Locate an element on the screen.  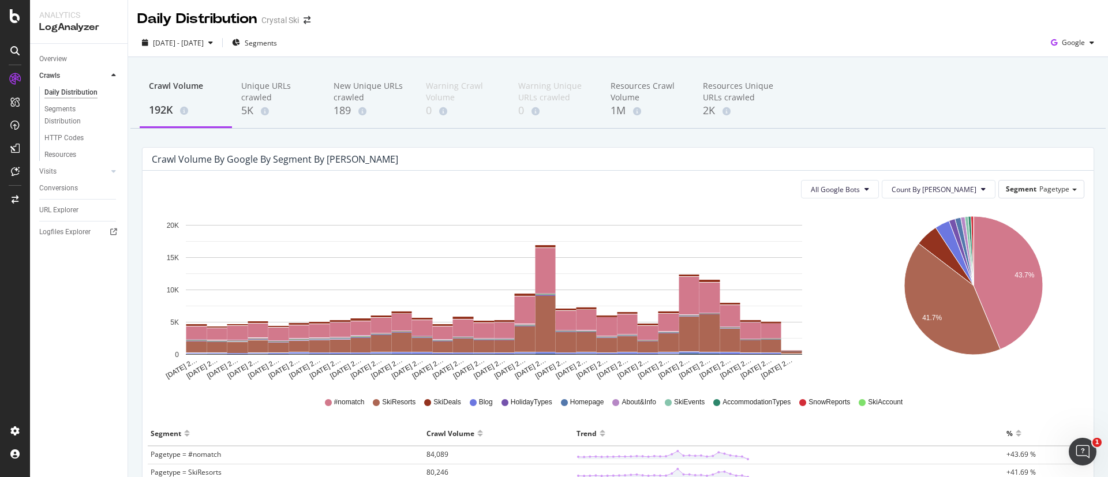
div: HTTP Codes is located at coordinates (64, 138).